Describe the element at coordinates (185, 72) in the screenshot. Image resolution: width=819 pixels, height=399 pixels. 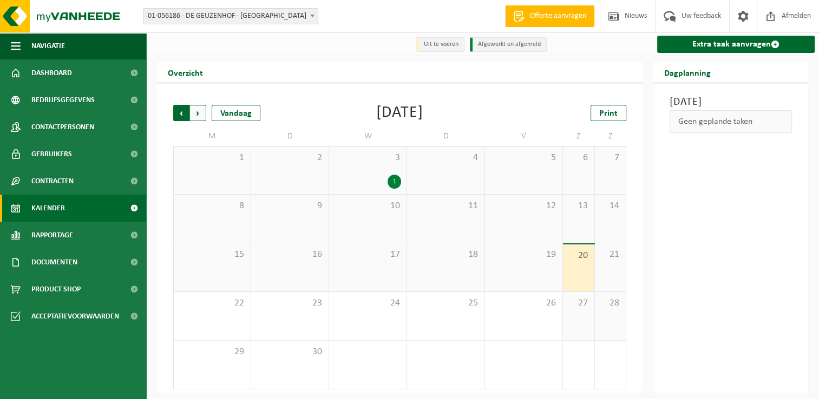
I see `h2: Overzicht` at that location.